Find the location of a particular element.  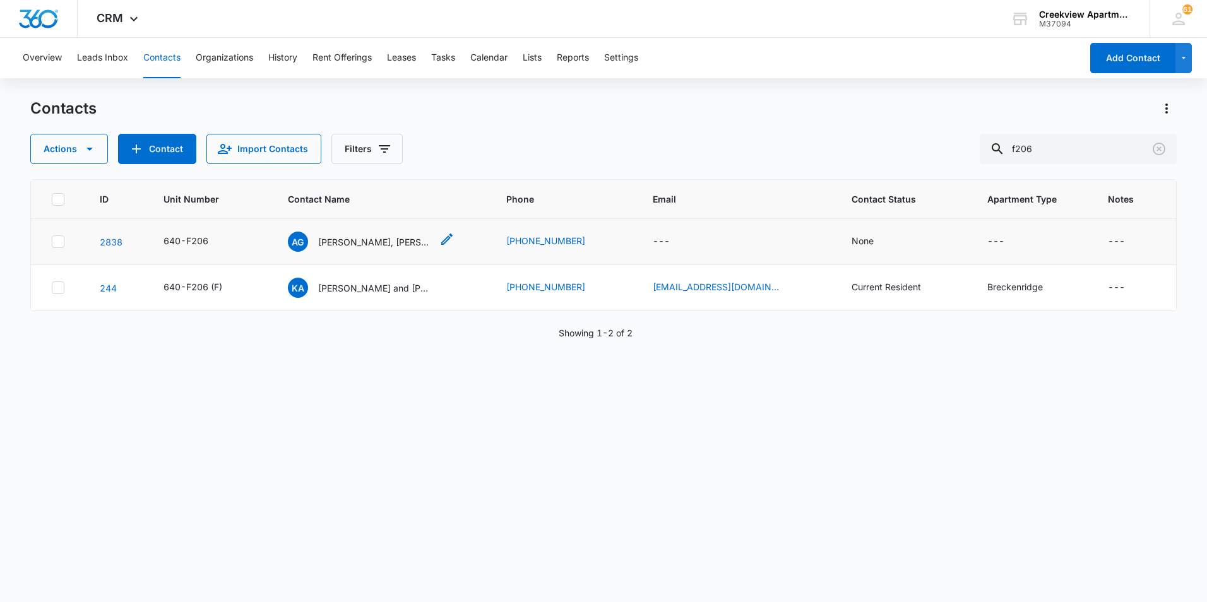

button: Rent Offerings is located at coordinates (342, 58).